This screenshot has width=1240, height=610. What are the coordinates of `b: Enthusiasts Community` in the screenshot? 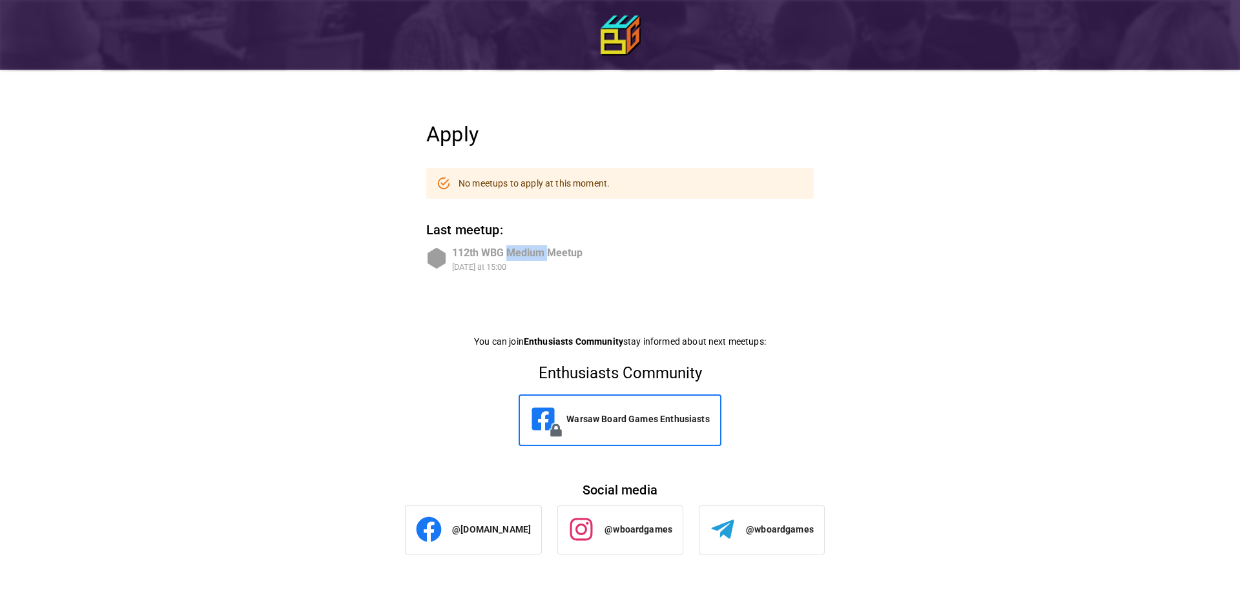 It's located at (573, 342).